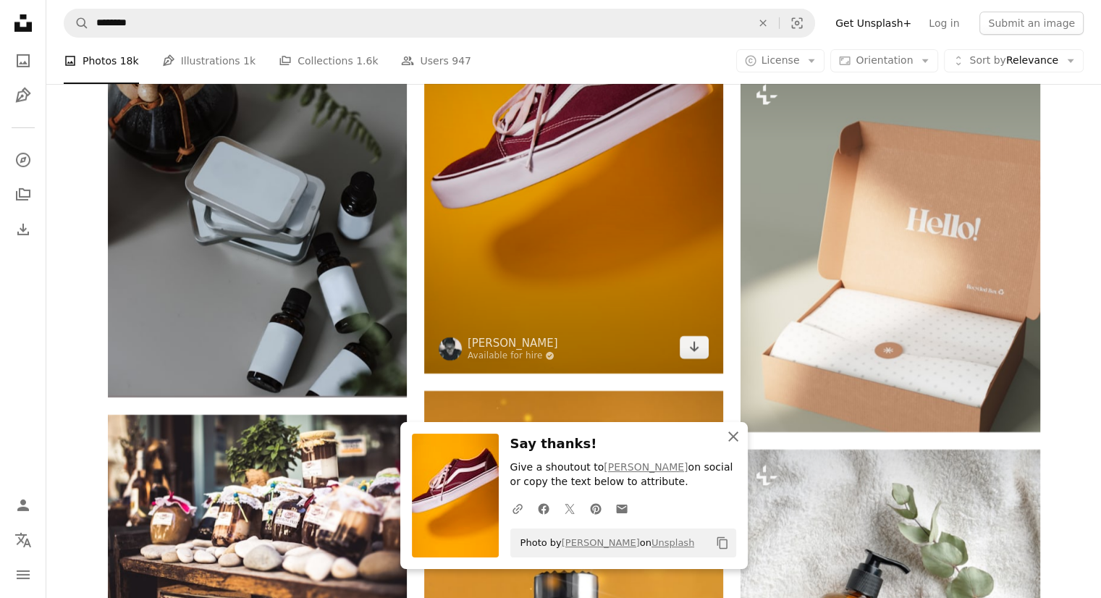 The width and height of the screenshot is (1101, 598). I want to click on button: Menu, so click(23, 575).